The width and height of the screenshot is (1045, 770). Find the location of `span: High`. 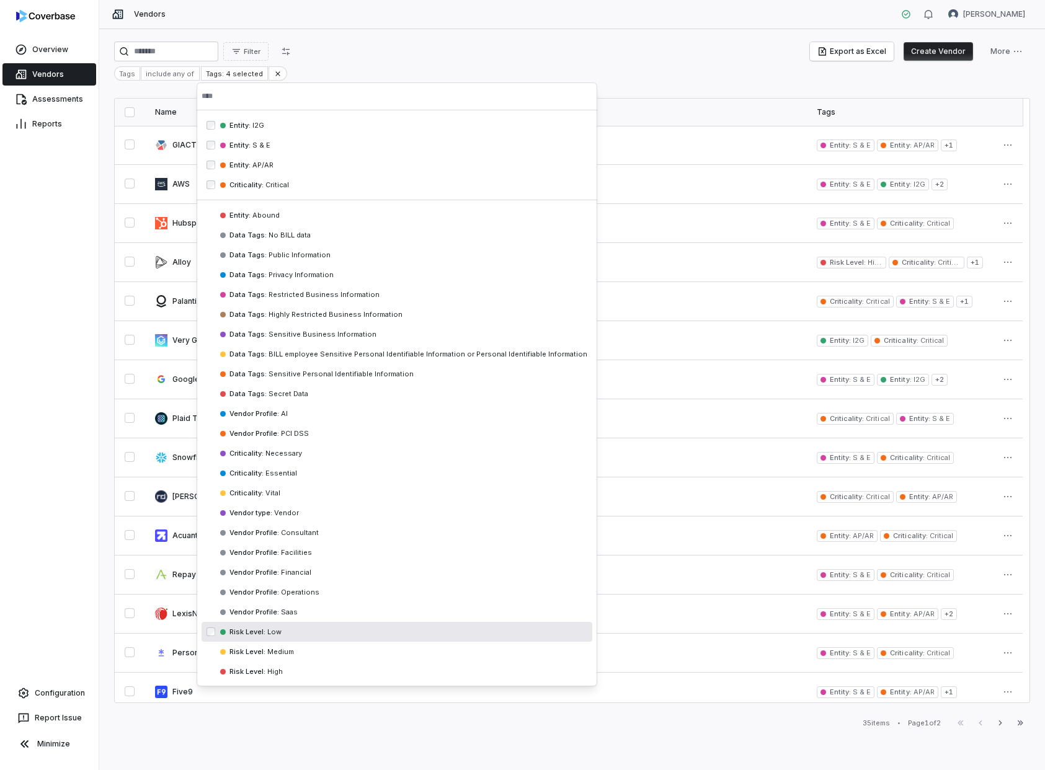

span: High is located at coordinates (274, 672).